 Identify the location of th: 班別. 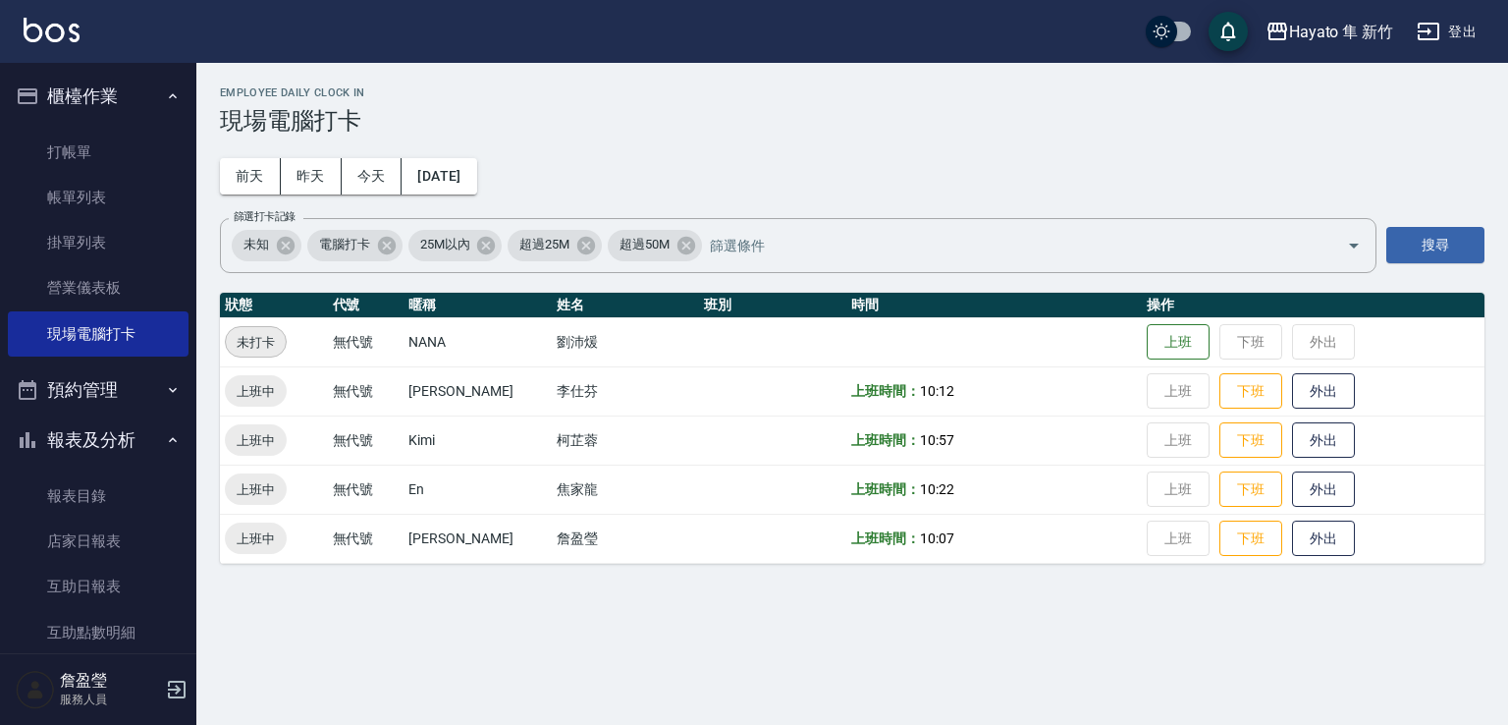
(773, 305).